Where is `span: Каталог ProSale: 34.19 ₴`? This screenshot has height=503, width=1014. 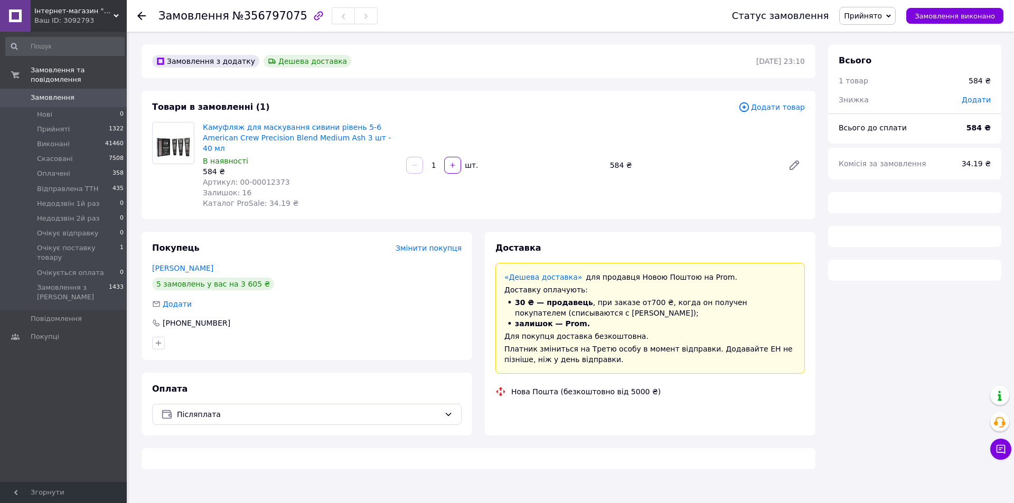
span: Каталог ProSale: 34.19 ₴ is located at coordinates (250, 203).